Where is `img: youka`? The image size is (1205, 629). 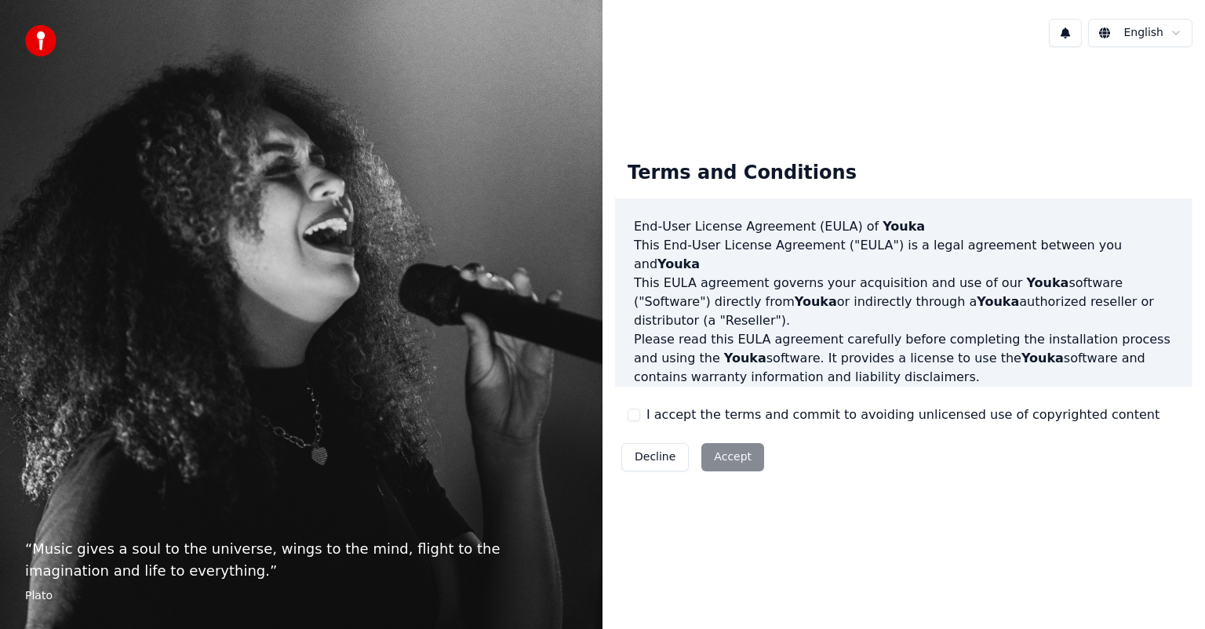 img: youka is located at coordinates (41, 41).